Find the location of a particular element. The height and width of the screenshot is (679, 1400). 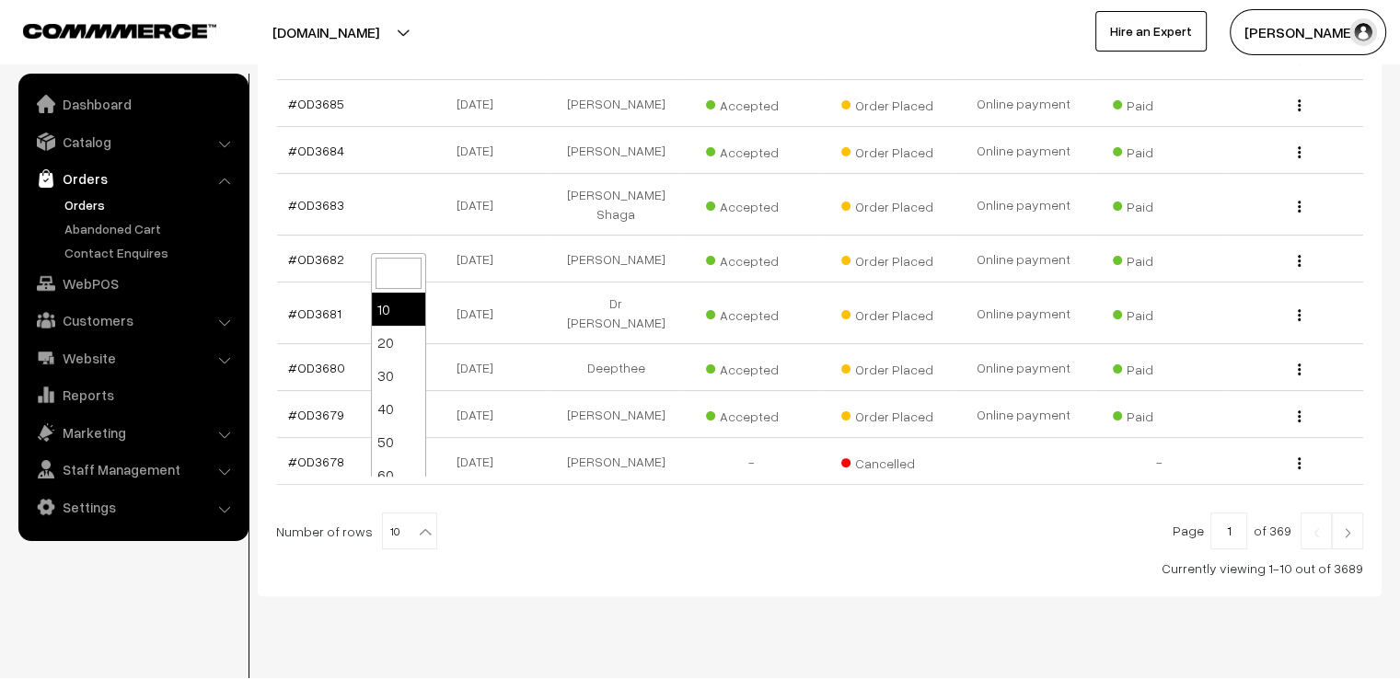

a: #OD3681 is located at coordinates (315, 313).